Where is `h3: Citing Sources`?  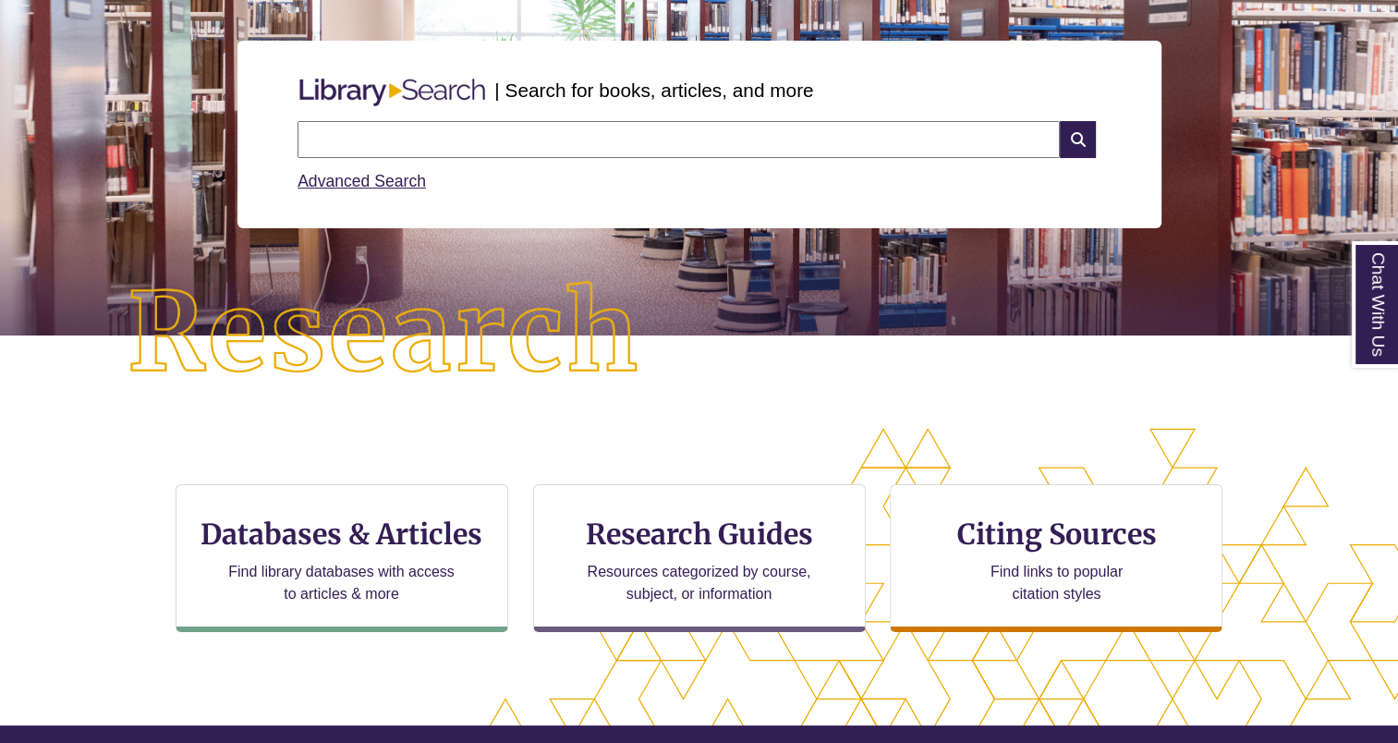
h3: Citing Sources is located at coordinates (1057, 534).